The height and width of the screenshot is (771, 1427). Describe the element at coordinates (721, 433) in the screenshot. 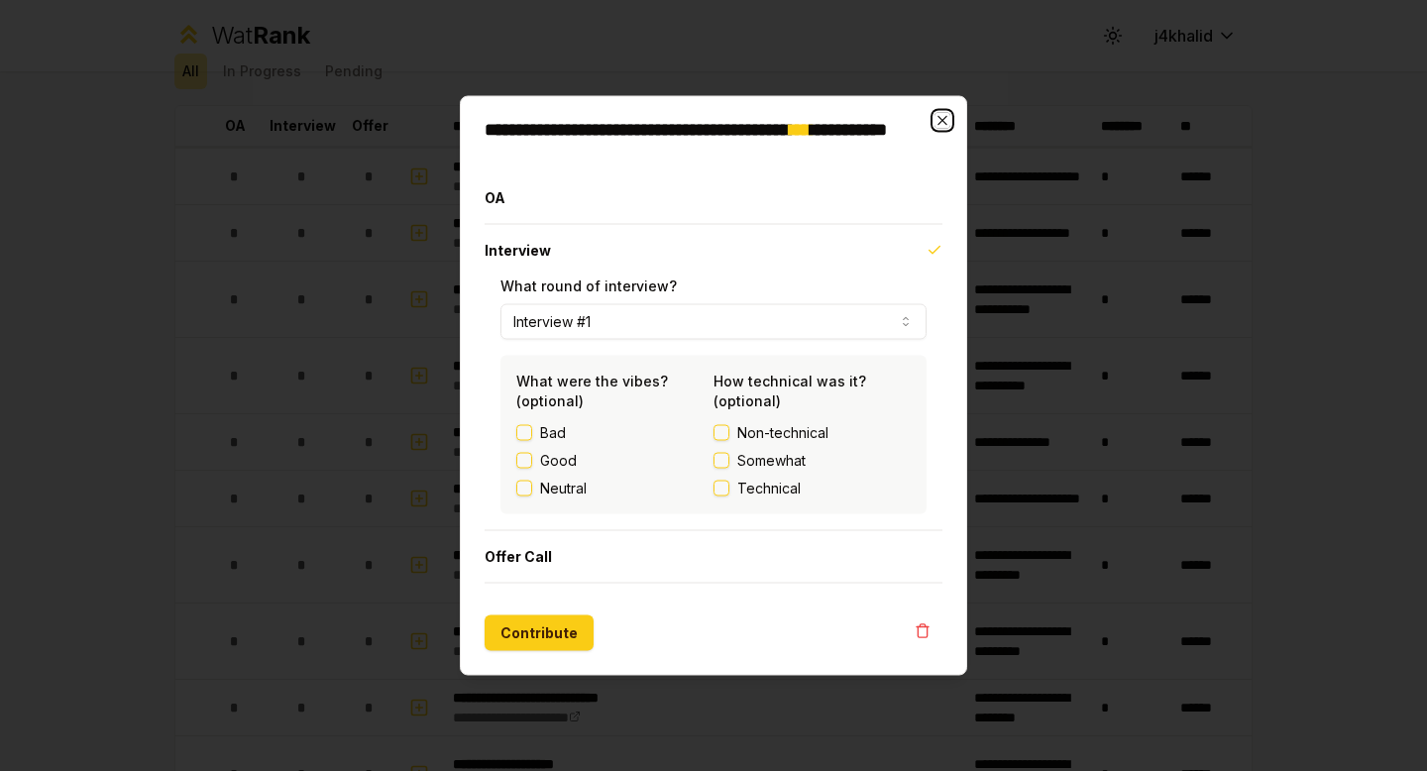

I see `button: Non-technical` at that location.